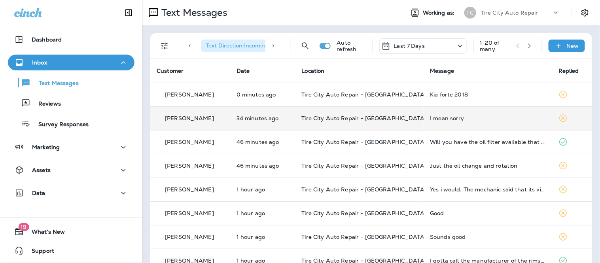 The image size is (600, 263). What do you see at coordinates (442, 71) in the screenshot?
I see `span: Message` at bounding box center [442, 71].